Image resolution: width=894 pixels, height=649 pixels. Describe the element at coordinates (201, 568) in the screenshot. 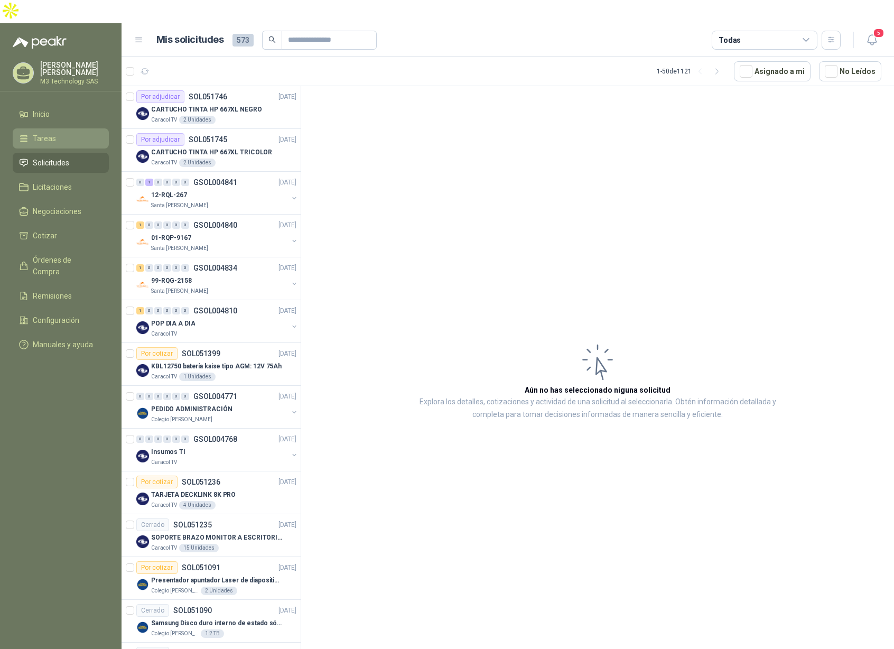

I see `p: SOL051091` at that location.